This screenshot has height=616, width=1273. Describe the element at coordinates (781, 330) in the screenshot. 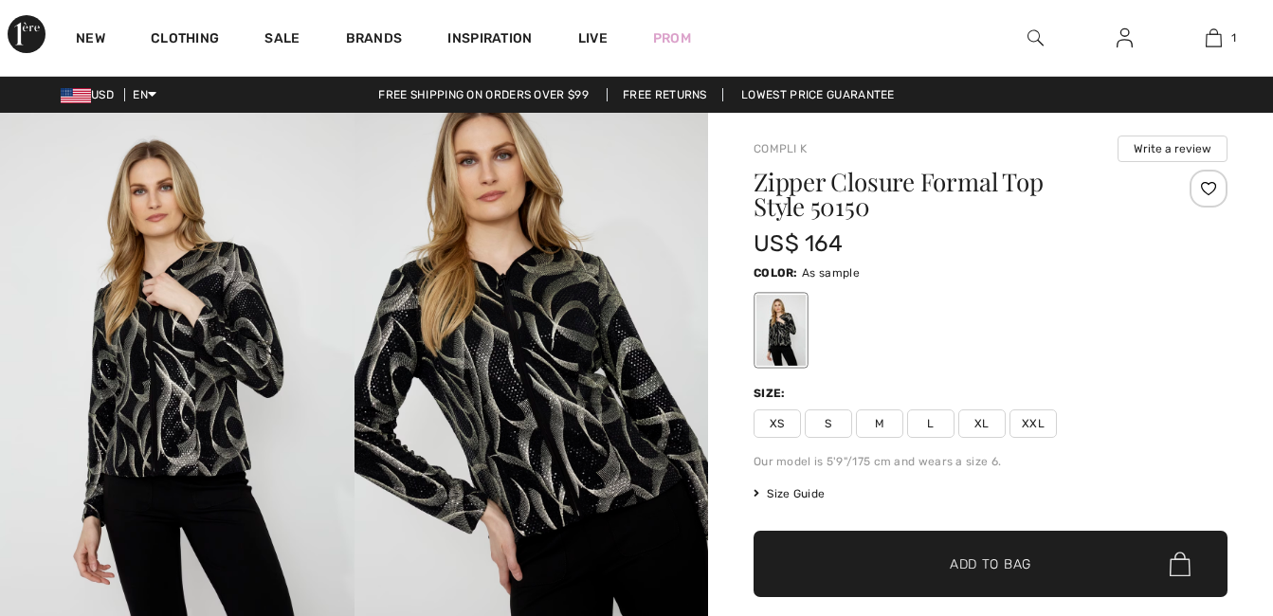

I see `div: As sample` at that location.